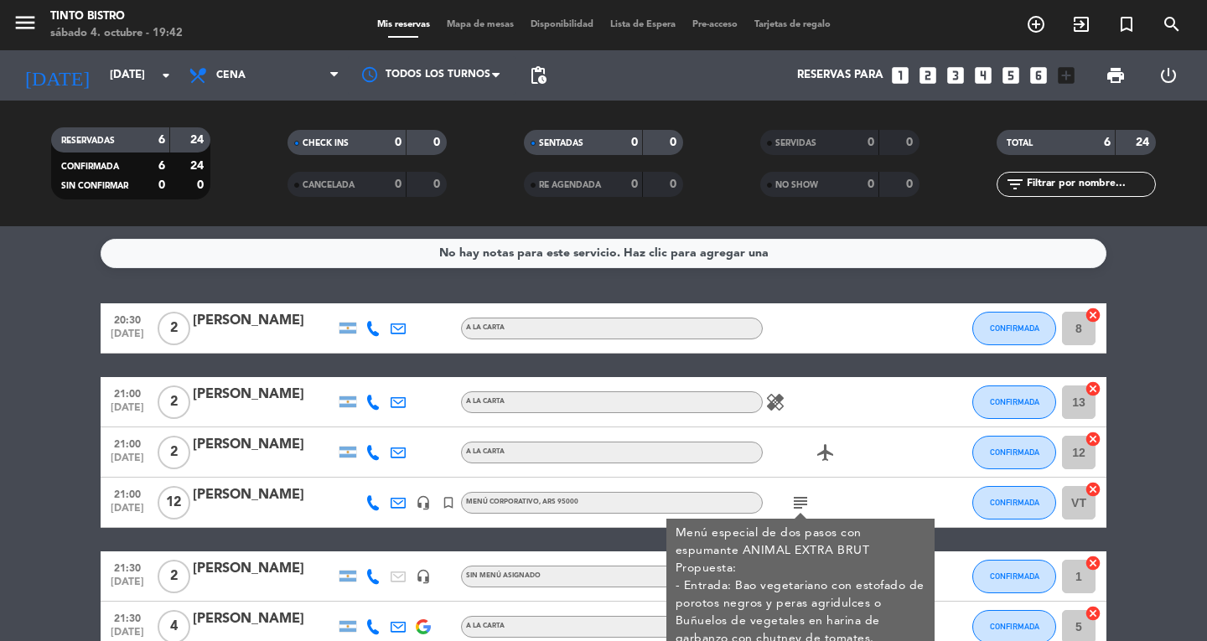 This screenshot has height=641, width=1207. I want to click on i: looks_4, so click(983, 75).